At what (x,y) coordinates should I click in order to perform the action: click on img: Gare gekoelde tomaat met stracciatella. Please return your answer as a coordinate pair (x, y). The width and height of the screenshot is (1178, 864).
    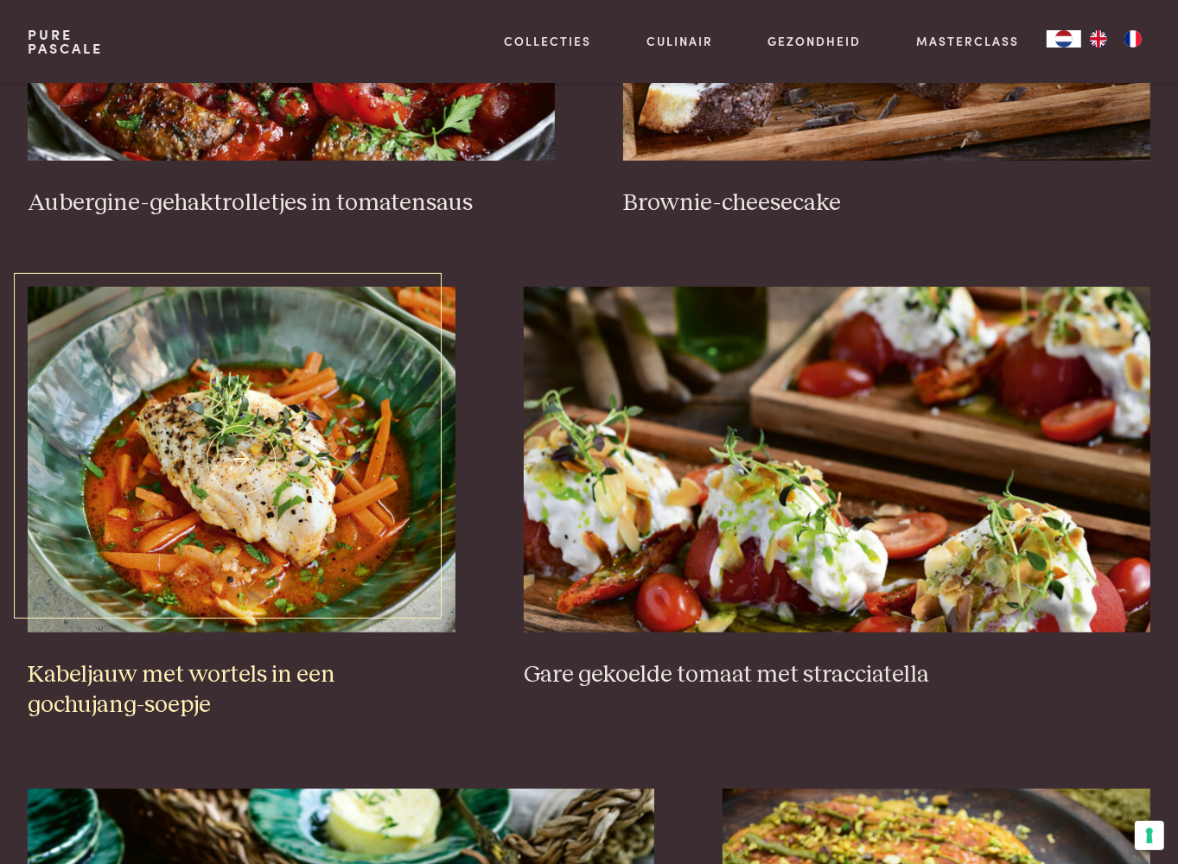
    Looking at the image, I should click on (837, 460).